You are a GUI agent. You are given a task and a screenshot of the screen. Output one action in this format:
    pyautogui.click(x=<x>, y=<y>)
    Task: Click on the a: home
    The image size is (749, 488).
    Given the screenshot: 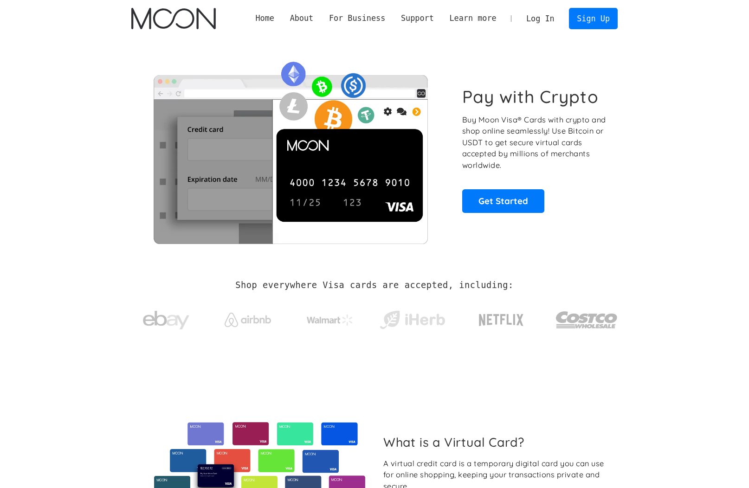 What is the action you would take?
    pyautogui.click(x=173, y=19)
    